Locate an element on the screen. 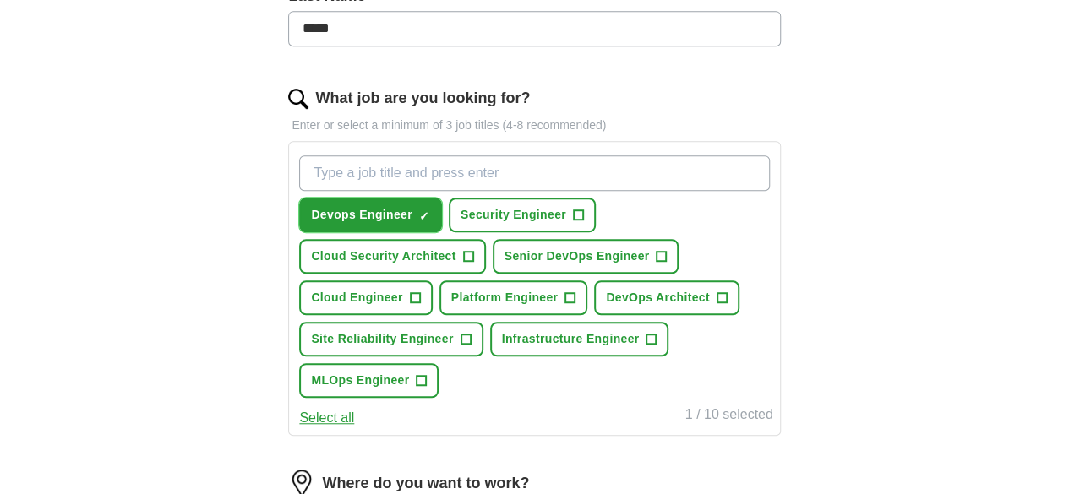 Image resolution: width=1069 pixels, height=494 pixels. img: search.png is located at coordinates (298, 99).